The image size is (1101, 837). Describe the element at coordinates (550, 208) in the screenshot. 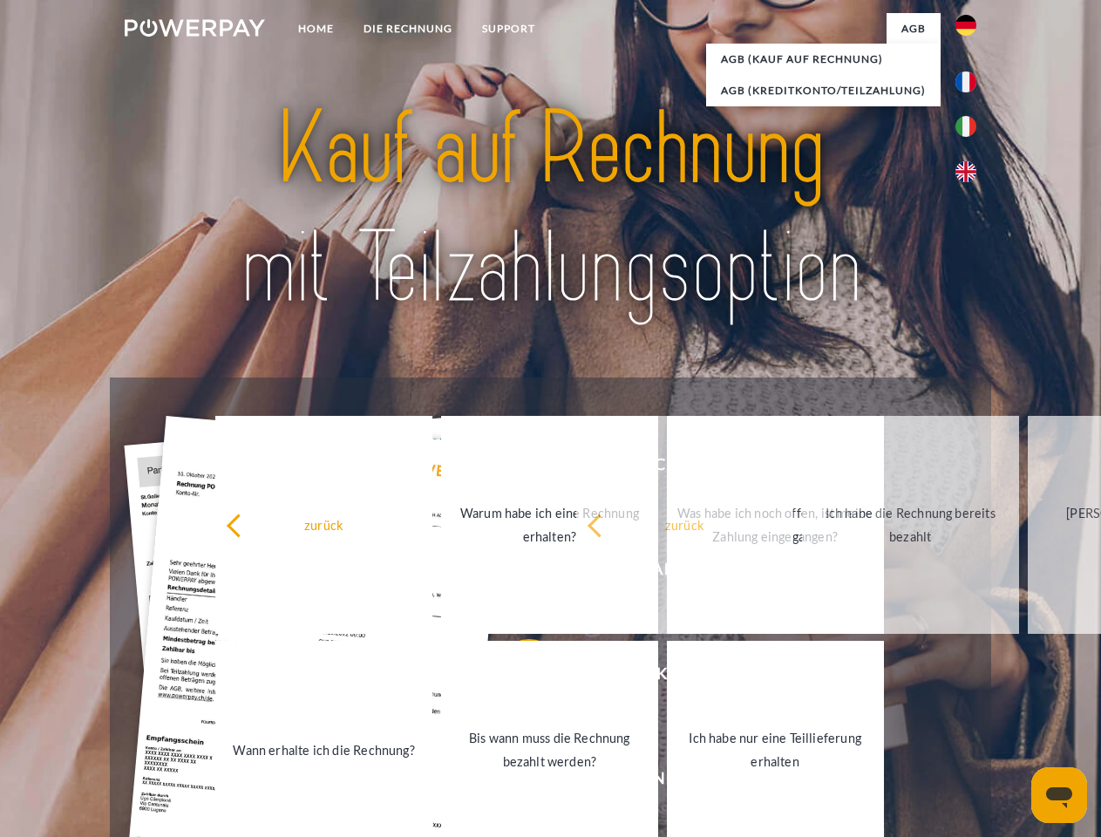

I see `img: title-powerpay_de.svg` at that location.